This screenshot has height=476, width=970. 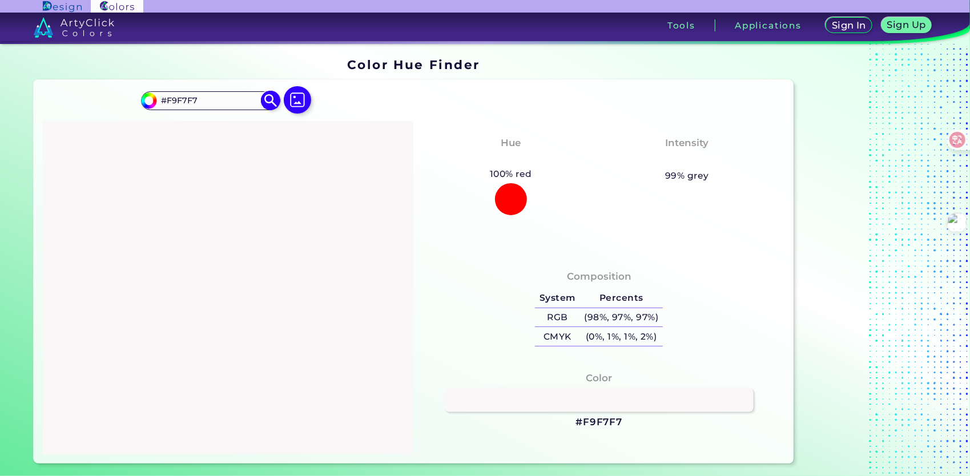 What do you see at coordinates (510, 160) in the screenshot?
I see `h3: Red` at bounding box center [510, 160].